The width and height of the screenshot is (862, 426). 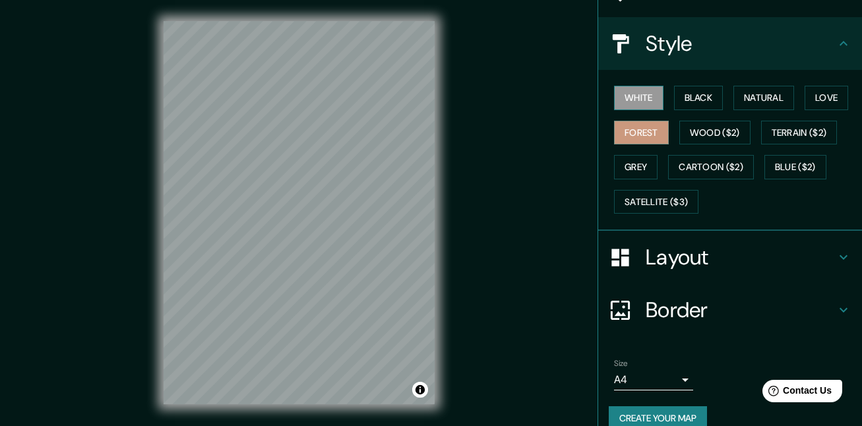 I want to click on canvas: Map, so click(x=299, y=212).